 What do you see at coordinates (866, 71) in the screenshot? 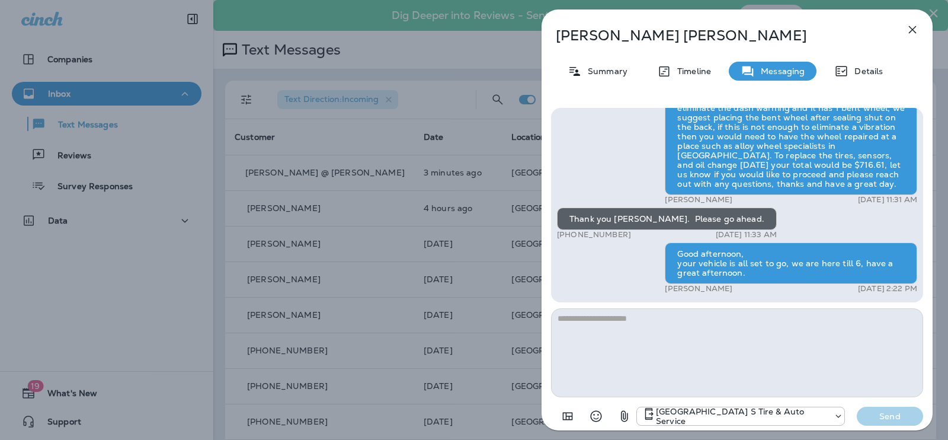
I see `p: Details` at bounding box center [866, 71].